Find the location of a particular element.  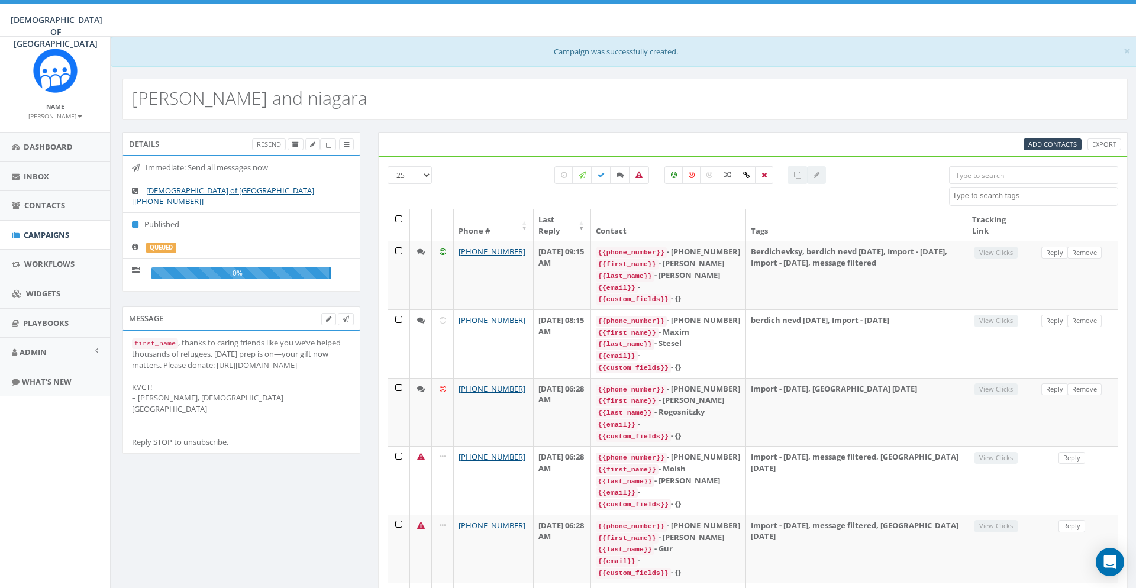

input: Type to search is located at coordinates (1034, 175).